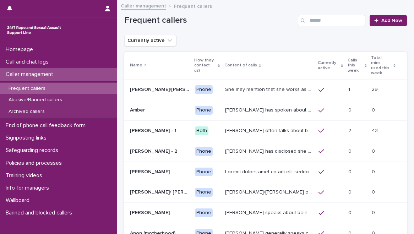 This screenshot has width=414, height=234. What do you see at coordinates (202, 131) in the screenshot?
I see `div: Both` at bounding box center [202, 131].